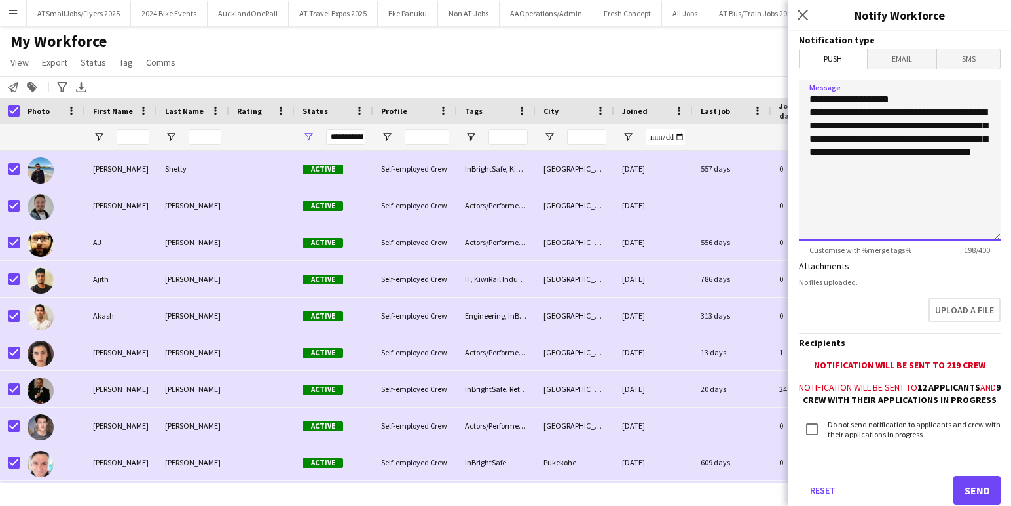  I want to click on span: SMS, so click(969, 59).